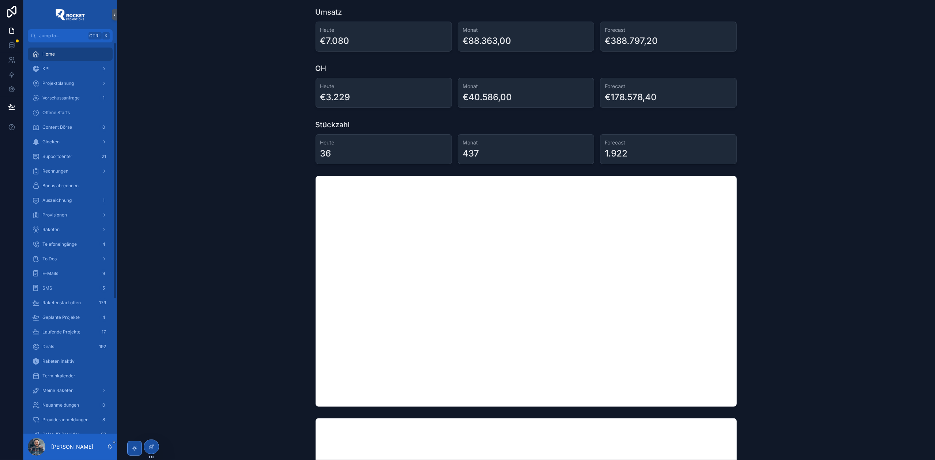 Image resolution: width=935 pixels, height=460 pixels. Describe the element at coordinates (70, 113) in the screenshot. I see `a: Offene Starts` at that location.